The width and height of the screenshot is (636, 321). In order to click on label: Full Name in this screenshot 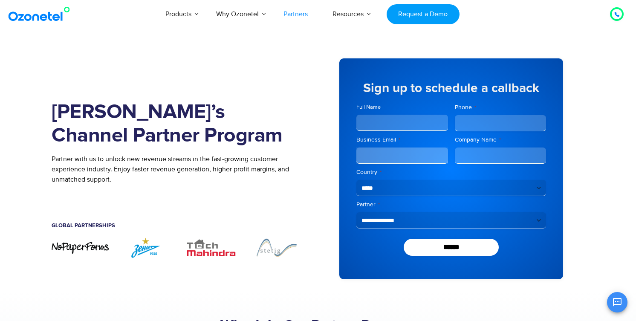, I will do `click(402, 107)`.